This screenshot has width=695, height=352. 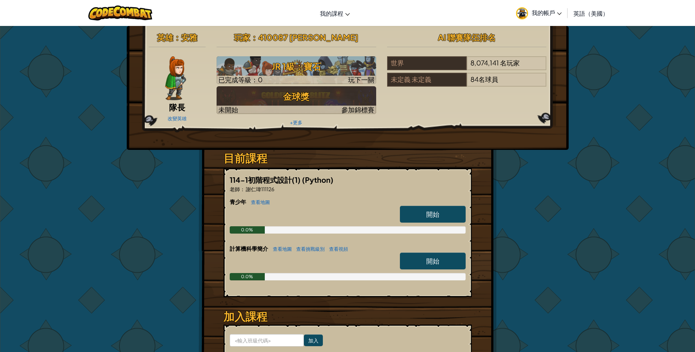 I want to click on a: CodeCombat 徽標, so click(x=120, y=13).